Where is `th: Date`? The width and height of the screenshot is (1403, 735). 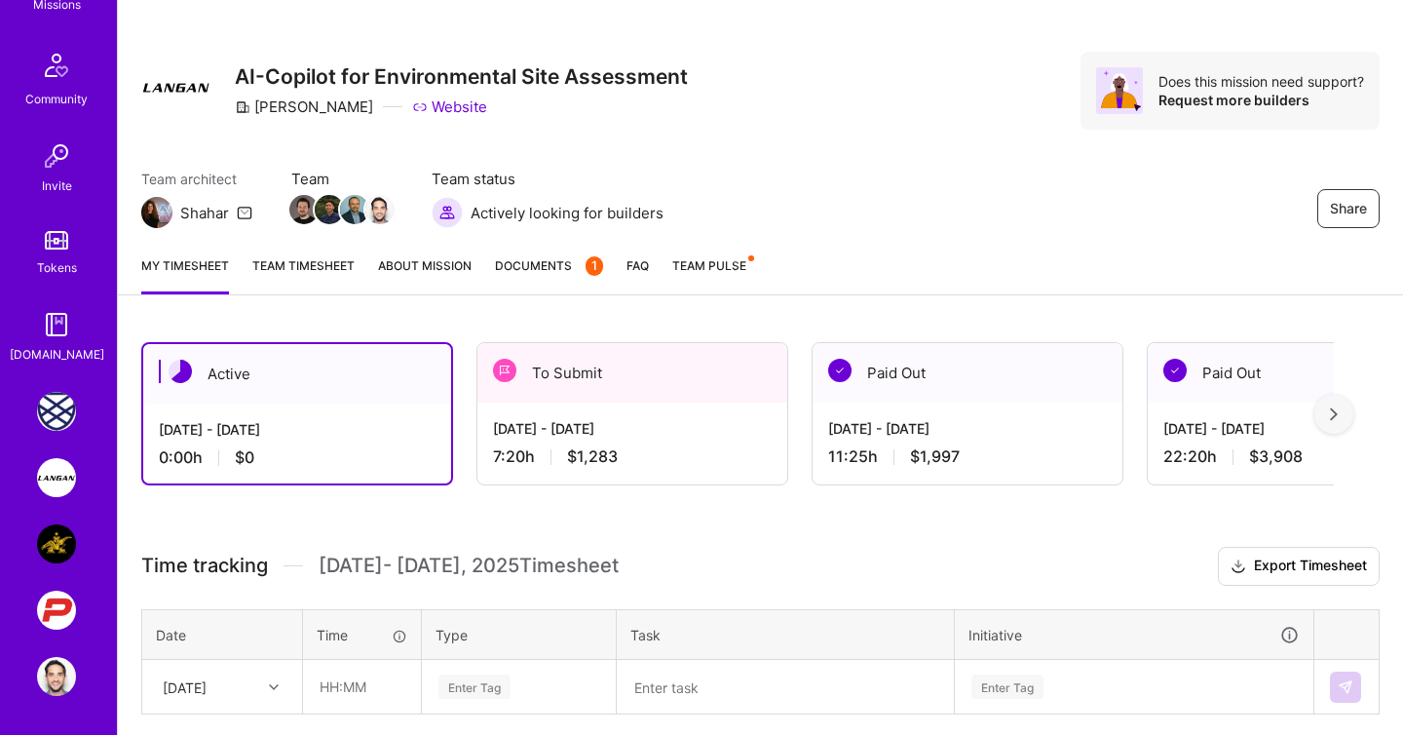
th: Date is located at coordinates (222, 634).